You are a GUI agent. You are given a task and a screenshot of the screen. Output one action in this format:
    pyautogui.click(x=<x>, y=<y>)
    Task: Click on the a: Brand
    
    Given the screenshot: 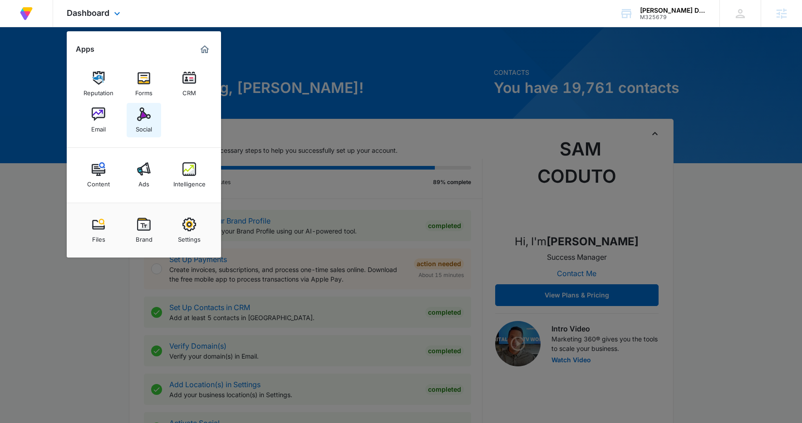 What is the action you would take?
    pyautogui.click(x=144, y=230)
    